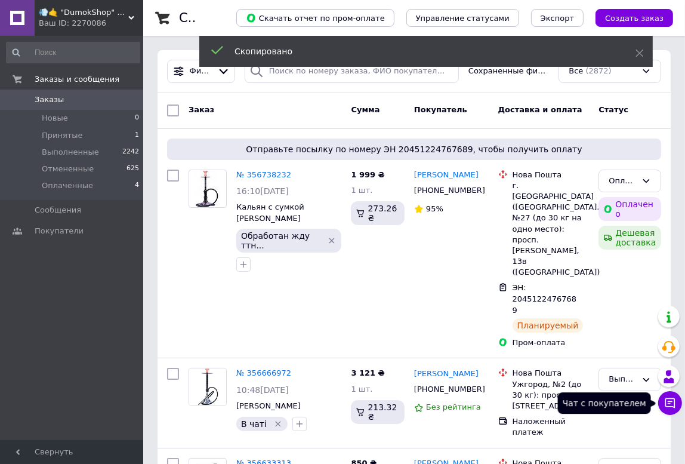 The image size is (685, 464). Describe the element at coordinates (281, 241) in the screenshot. I see `span: Обработан жду ттн...` at that location.